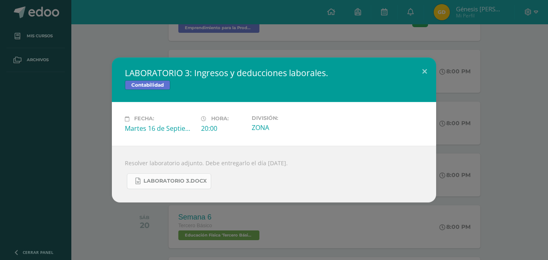 This screenshot has width=548, height=260. What do you see at coordinates (144, 119) in the screenshot?
I see `span: Fecha:` at bounding box center [144, 119].